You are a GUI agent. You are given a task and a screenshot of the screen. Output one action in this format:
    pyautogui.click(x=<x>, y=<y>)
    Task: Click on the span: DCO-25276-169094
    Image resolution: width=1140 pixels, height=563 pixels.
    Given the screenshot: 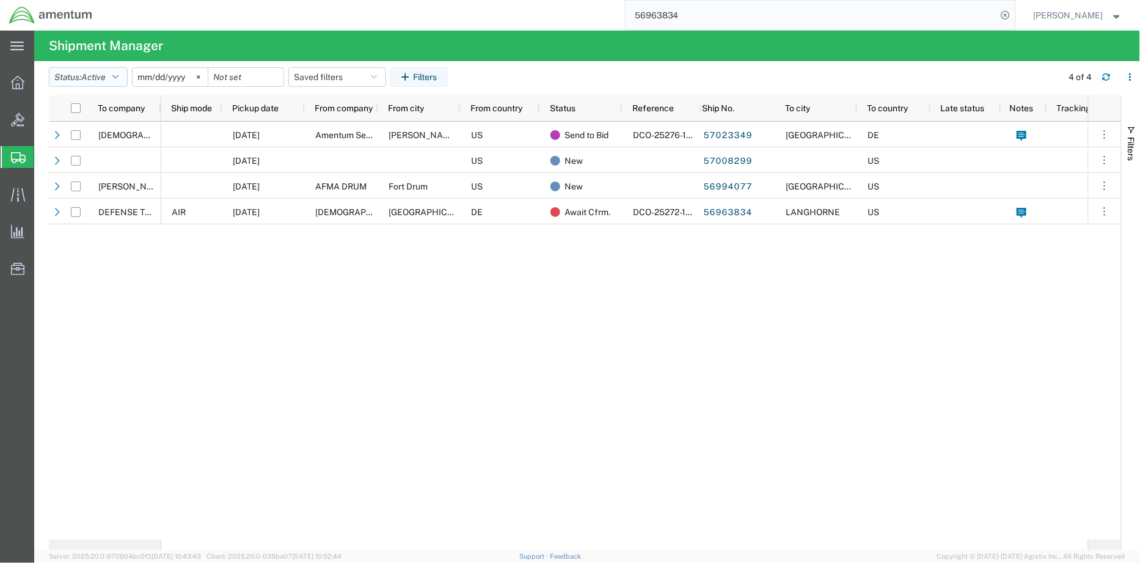 What is the action you would take?
    pyautogui.click(x=673, y=135)
    